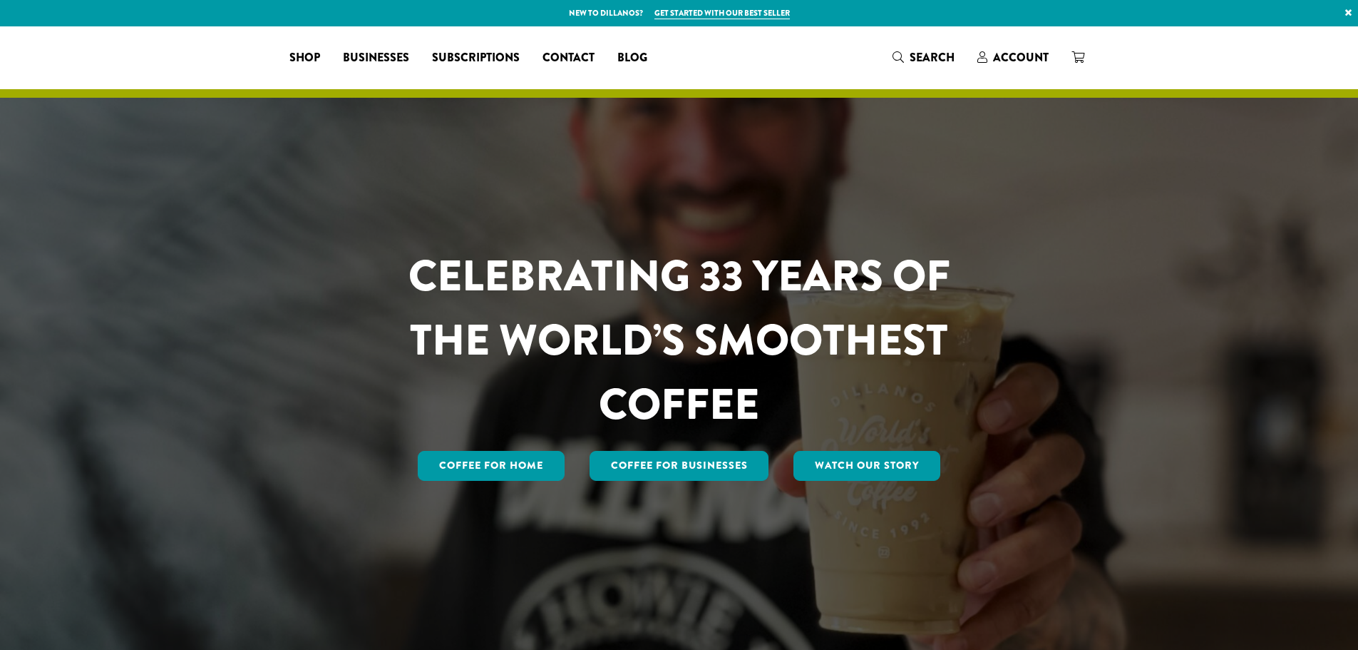  I want to click on span: Search, so click(932, 57).